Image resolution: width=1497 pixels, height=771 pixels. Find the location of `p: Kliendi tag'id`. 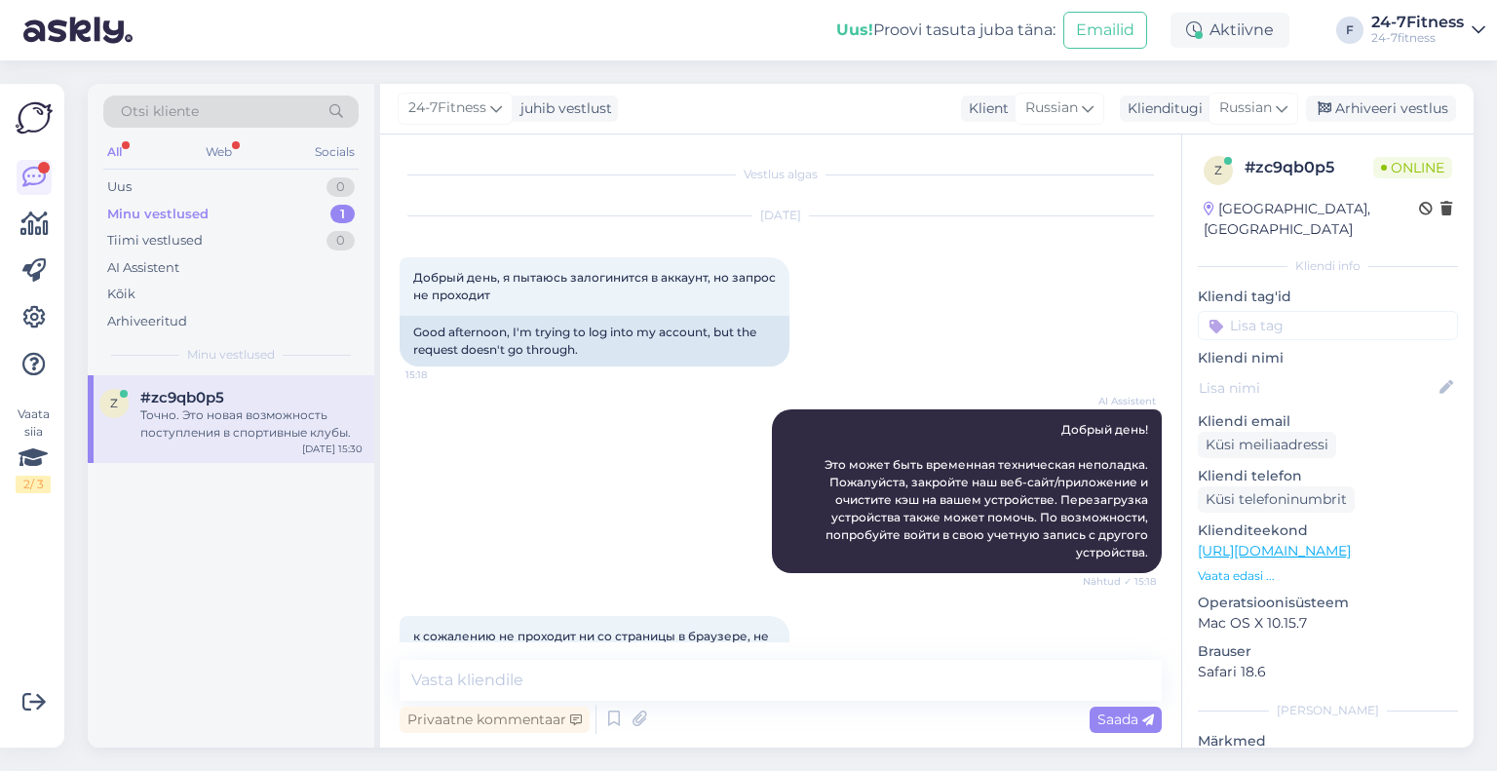

p: Kliendi tag'id is located at coordinates (1327, 296).